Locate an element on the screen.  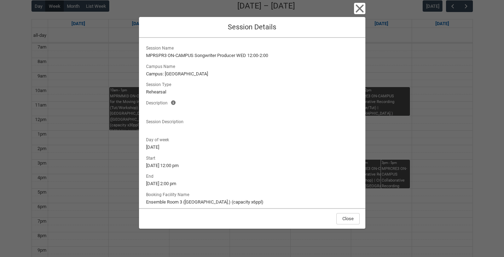
span: End is located at coordinates (151, 175).